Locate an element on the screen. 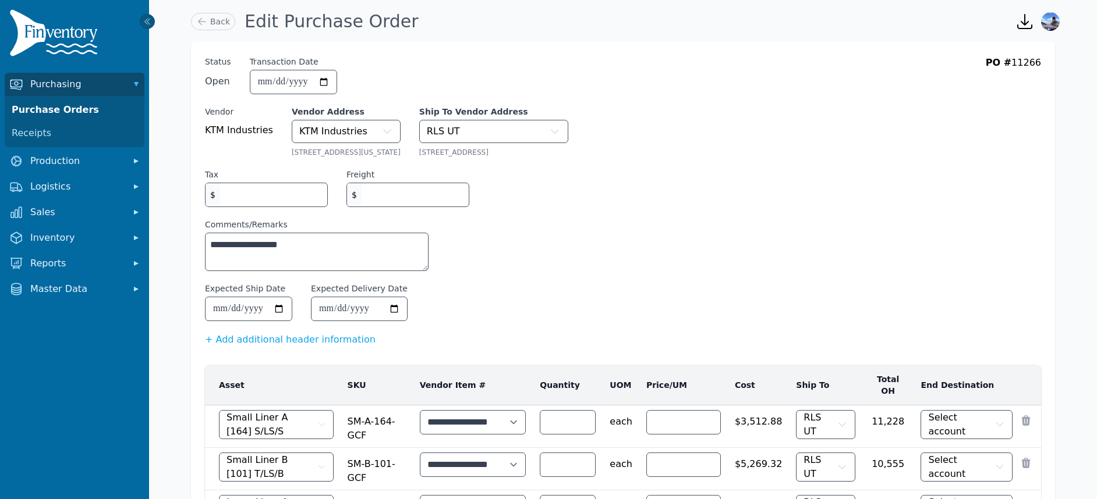 This screenshot has height=499, width=1097. th: End Destination is located at coordinates (966, 385).